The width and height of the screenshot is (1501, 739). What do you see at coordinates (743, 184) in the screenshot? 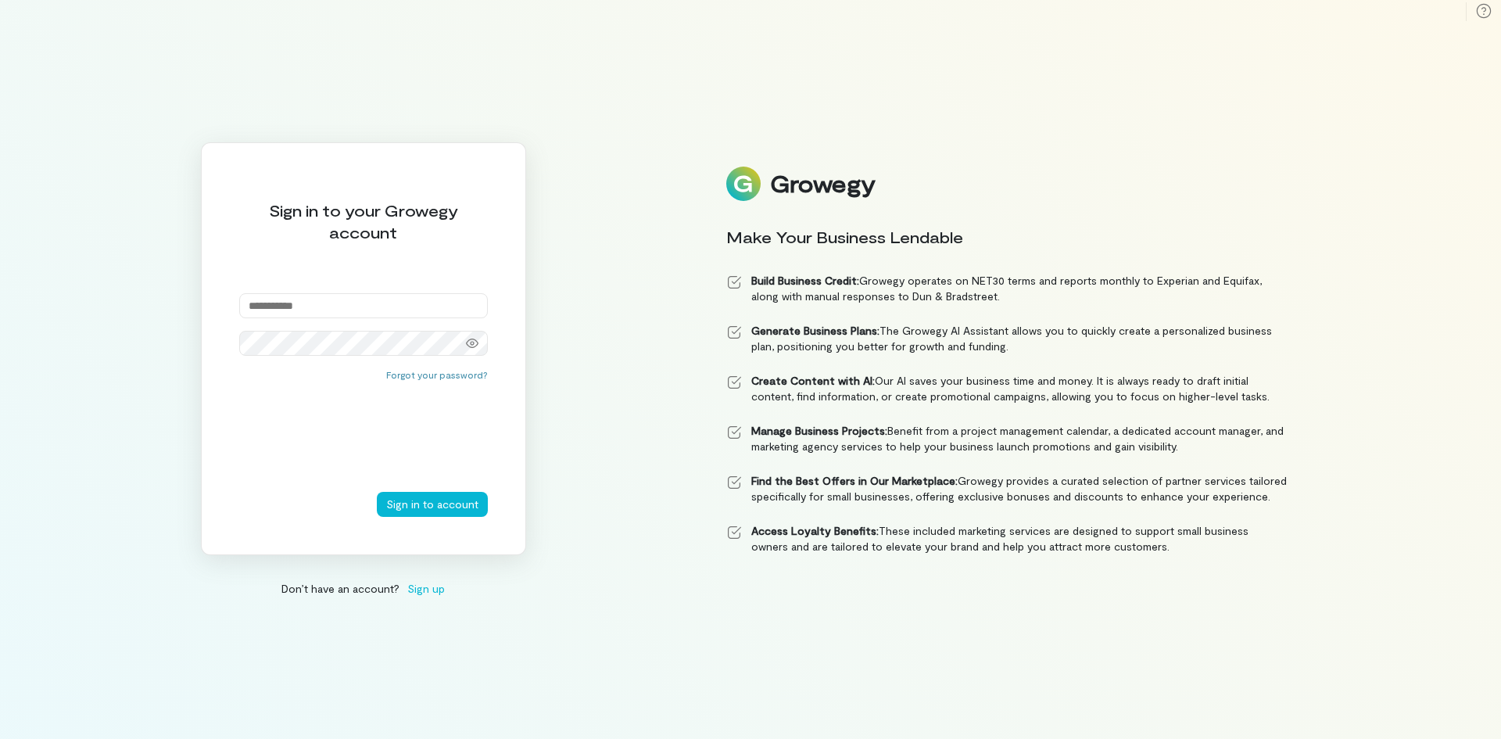
I see `img: Logo` at bounding box center [743, 184].